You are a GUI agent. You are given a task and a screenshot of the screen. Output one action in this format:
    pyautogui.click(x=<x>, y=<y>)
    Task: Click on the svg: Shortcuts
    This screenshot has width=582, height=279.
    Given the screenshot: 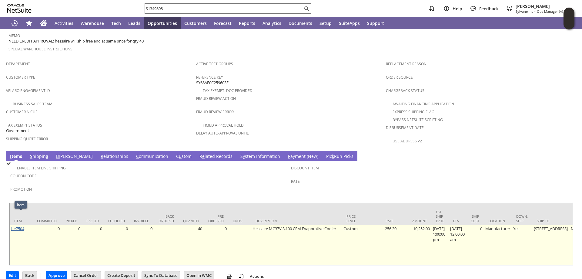 What is the action you would take?
    pyautogui.click(x=29, y=23)
    